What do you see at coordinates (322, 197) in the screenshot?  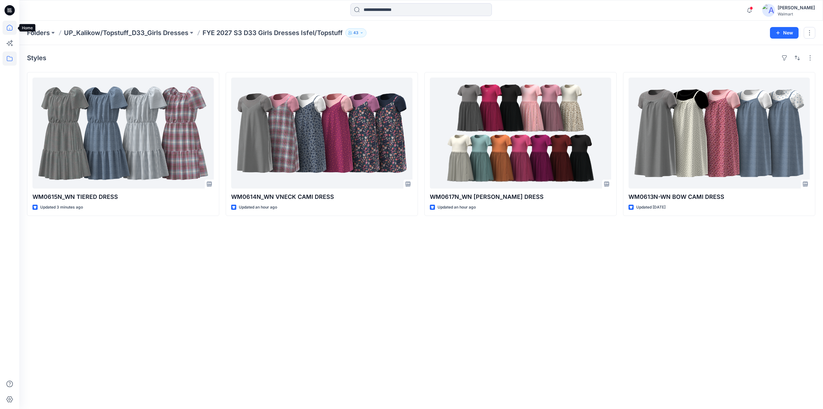 I see `p: WM0614N_WN VNECK CAMI DRESS` at bounding box center [322, 197].